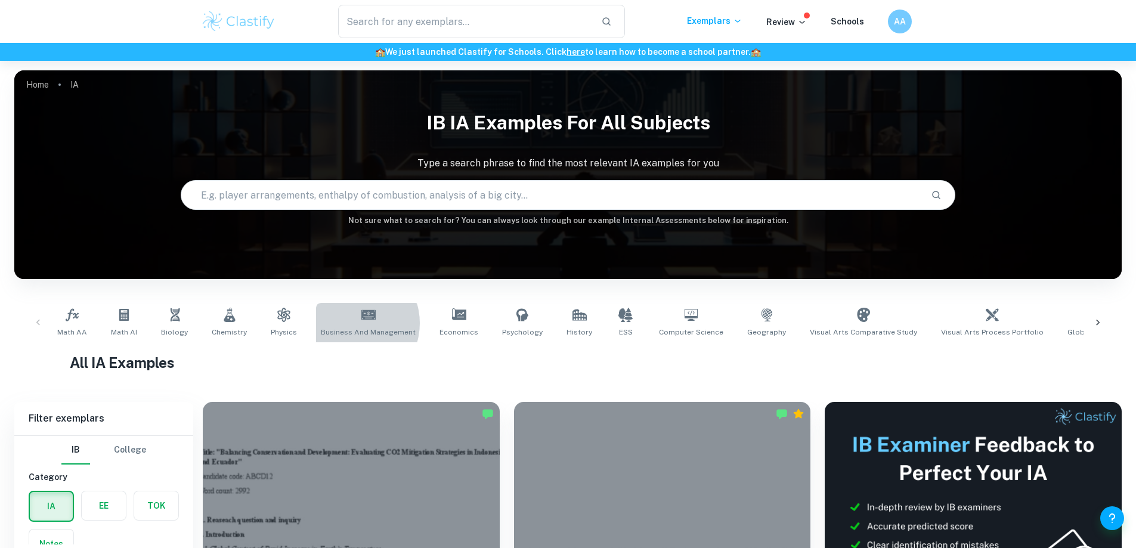  Describe the element at coordinates (568, 221) in the screenshot. I see `h6: Not sure what to search for? You can always look through our example Internal Assessments below f...` at that location.